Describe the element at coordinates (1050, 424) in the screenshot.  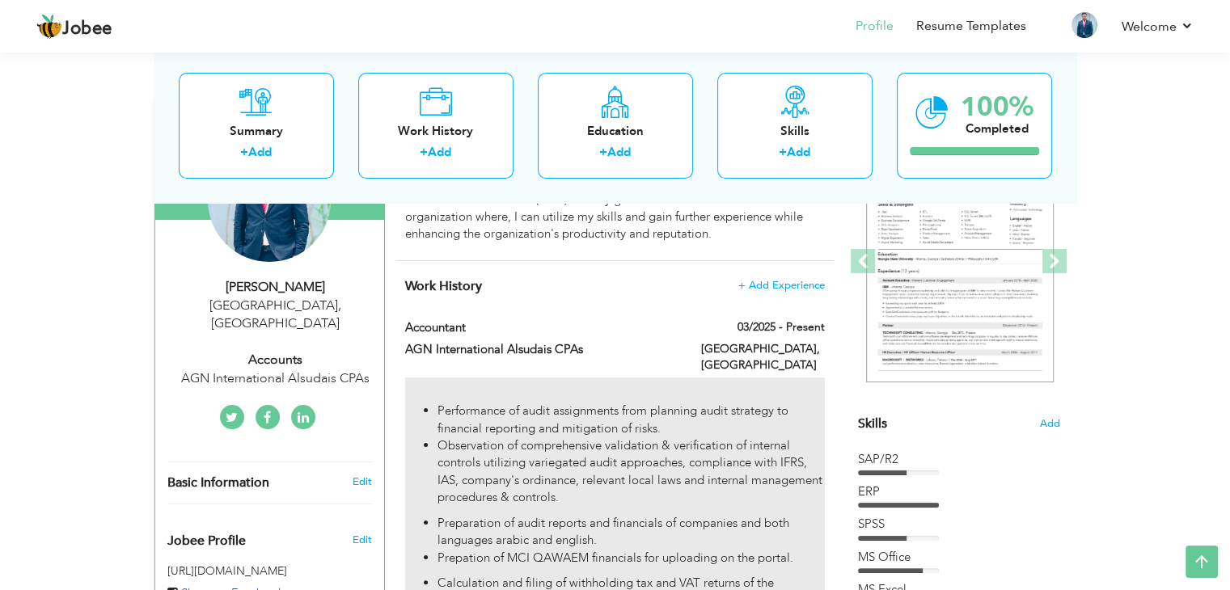
I see `span: Add` at that location.